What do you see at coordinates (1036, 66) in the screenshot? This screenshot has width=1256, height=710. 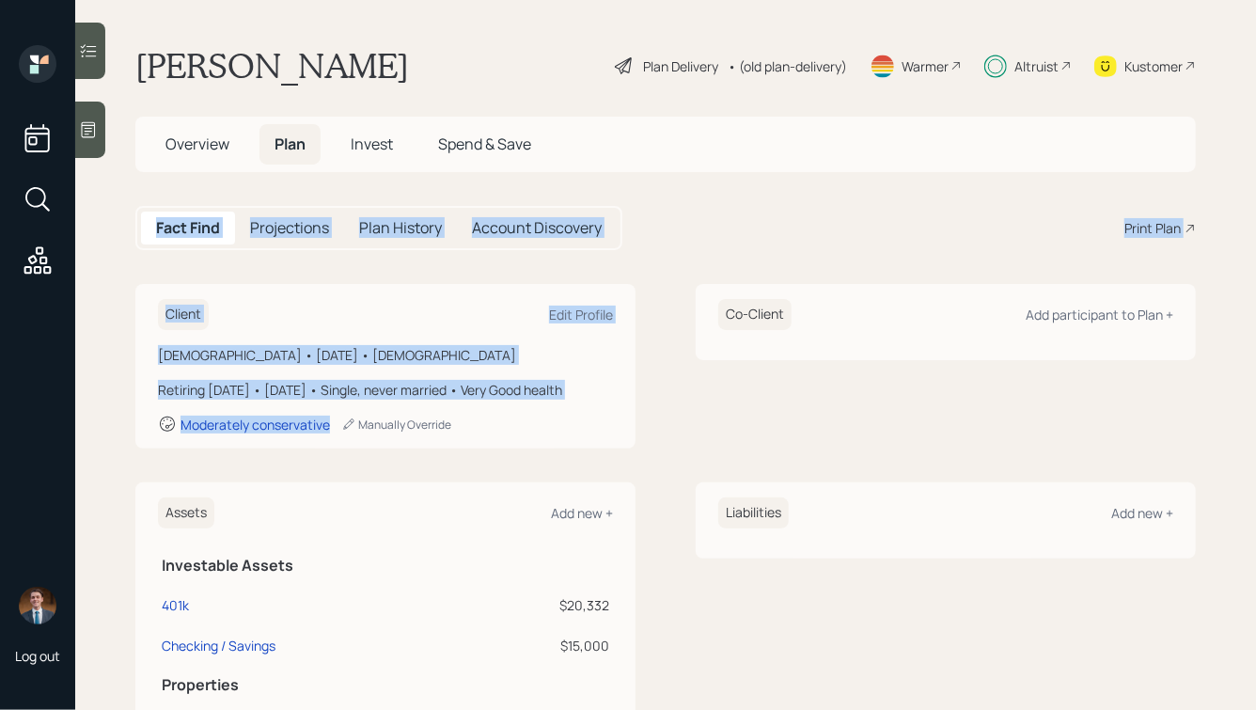 I see `div: Altruist` at bounding box center [1036, 66].